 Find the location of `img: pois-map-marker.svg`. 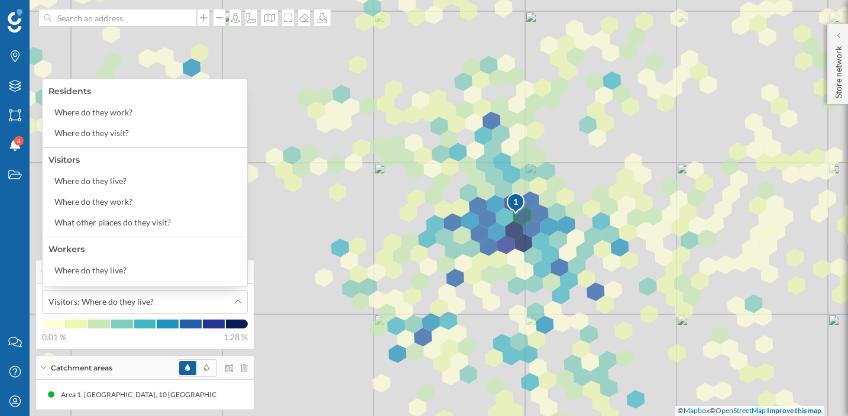

img: pois-map-marker.svg is located at coordinates (517, 204).